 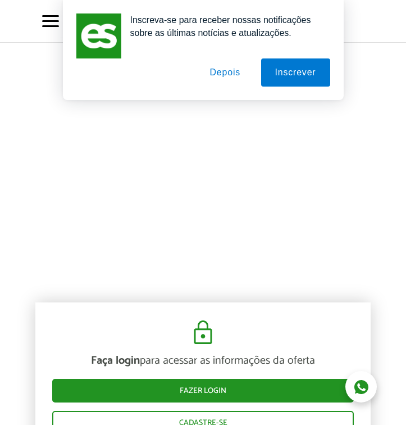 I want to click on button: Depois, so click(x=225, y=73).